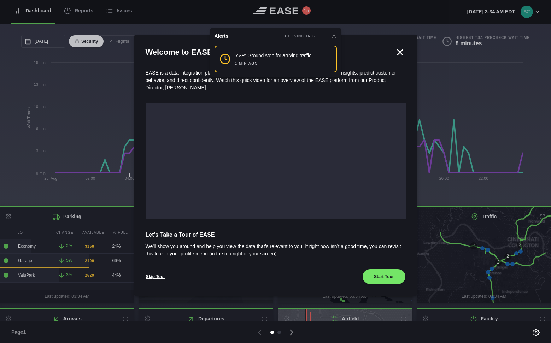 This screenshot has width=551, height=343. What do you see at coordinates (384, 277) in the screenshot?
I see `button: Start Tour` at bounding box center [384, 277].